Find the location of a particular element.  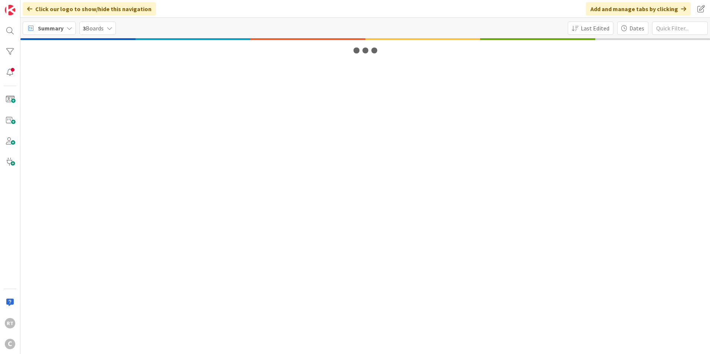

div: Click our logo to show/hide this navigation is located at coordinates (89, 9).